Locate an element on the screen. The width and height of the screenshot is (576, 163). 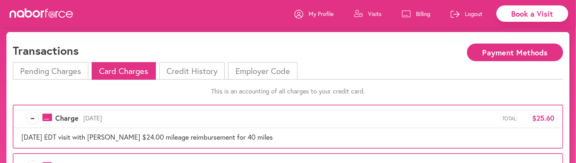
h1: Transactions is located at coordinates (46, 50).